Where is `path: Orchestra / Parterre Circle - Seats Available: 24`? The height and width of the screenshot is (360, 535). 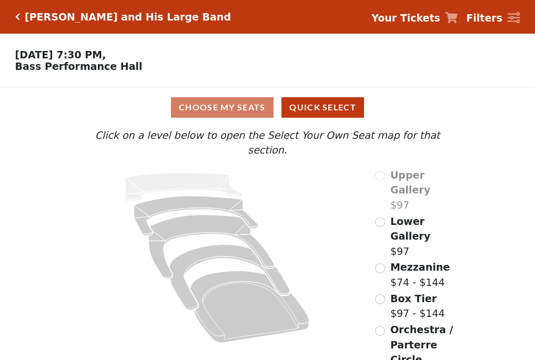 path: Orchestra / Parterre Circle - Seats Available: 24 is located at coordinates (250, 307).